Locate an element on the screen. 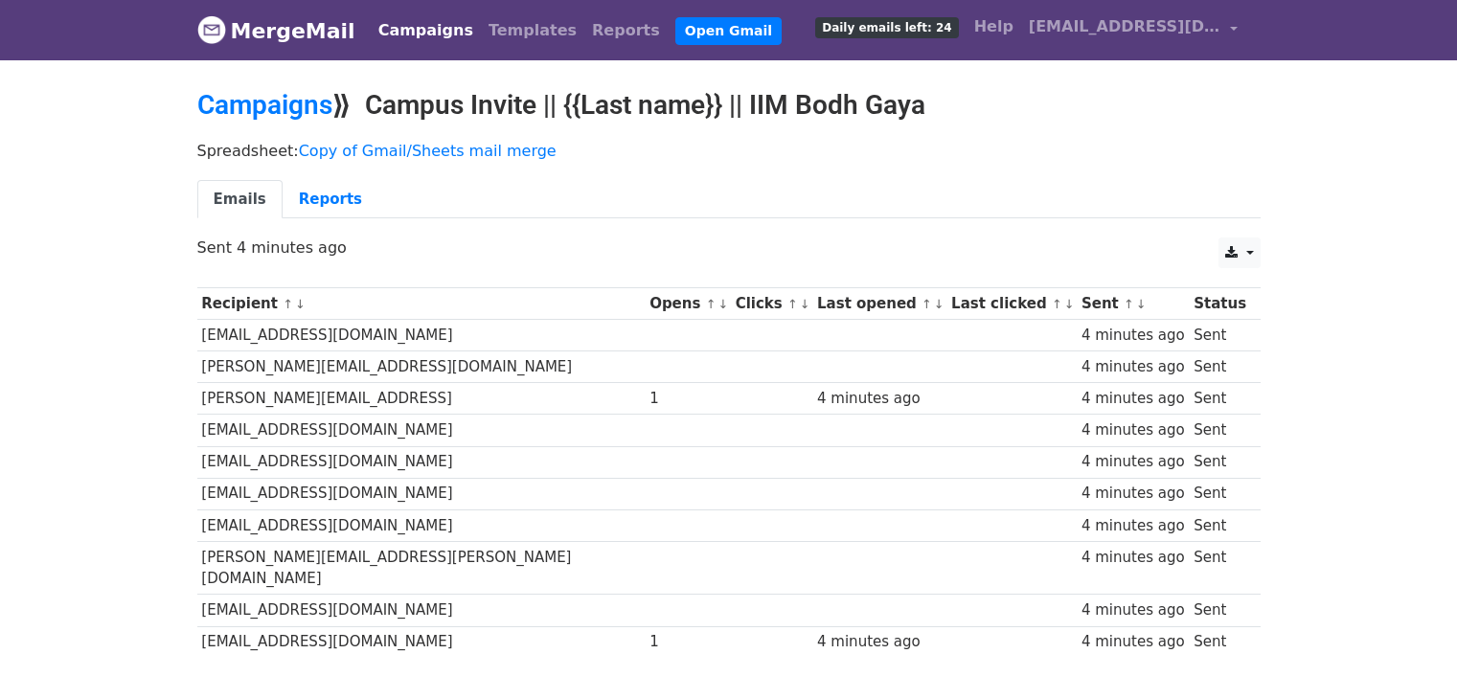 This screenshot has height=699, width=1457. th: Sent is located at coordinates (1132, 304).